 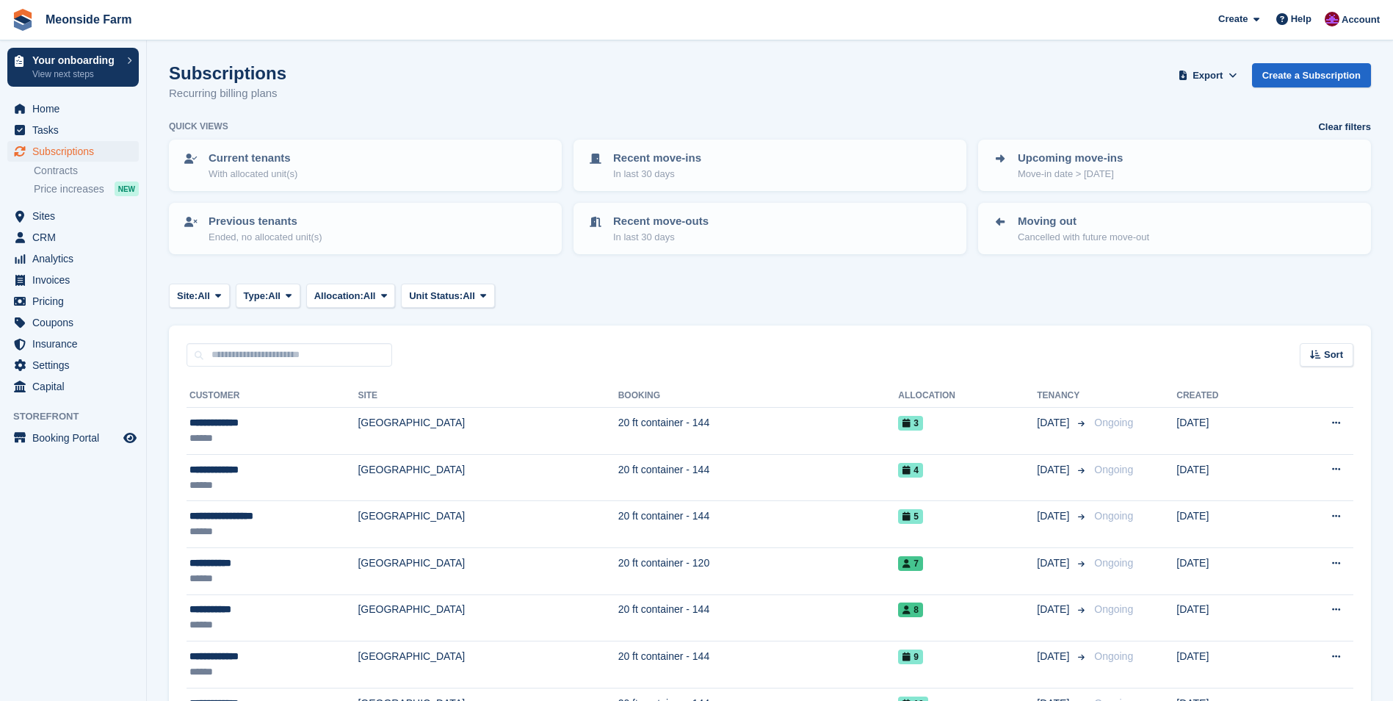 What do you see at coordinates (130, 438) in the screenshot?
I see `a: Preview store` at bounding box center [130, 438].